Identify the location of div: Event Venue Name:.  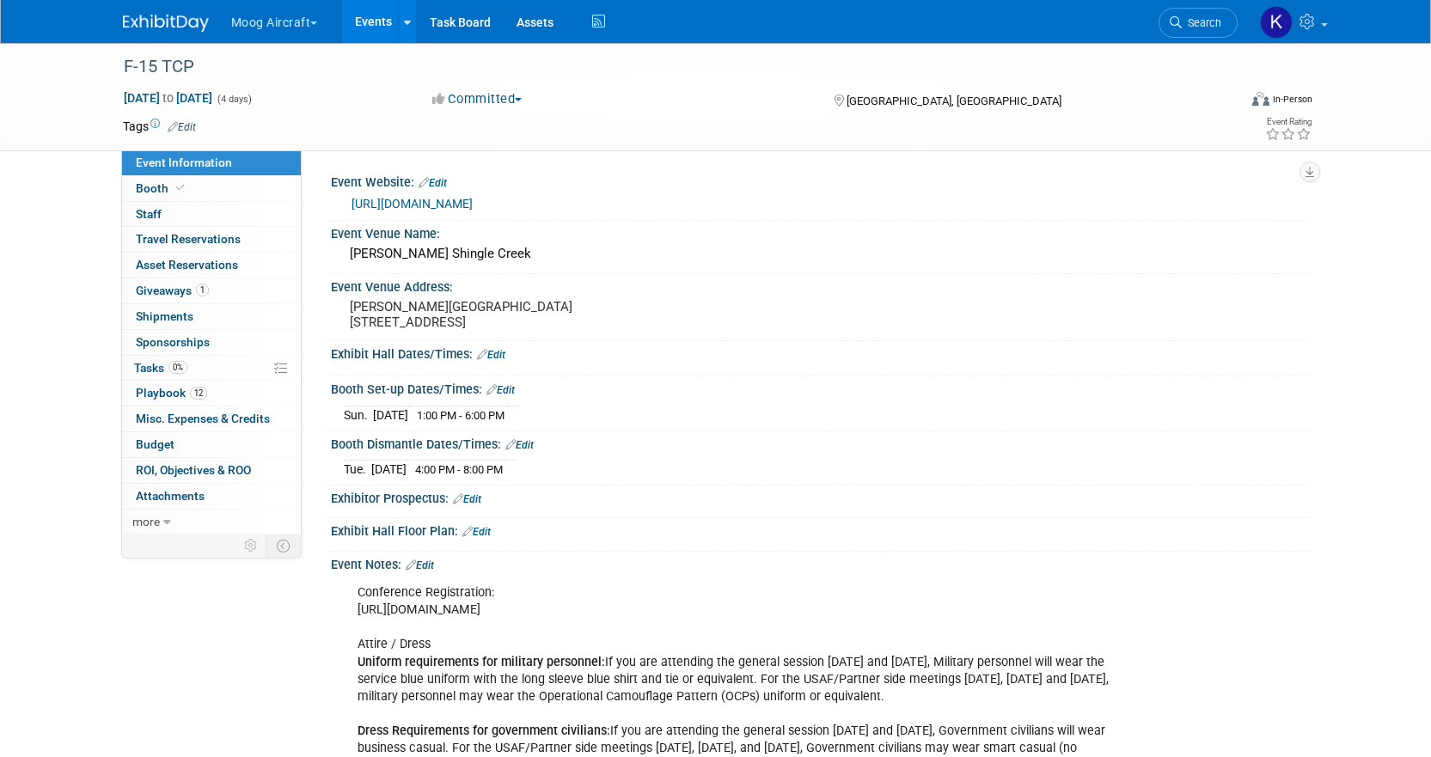
(820, 231).